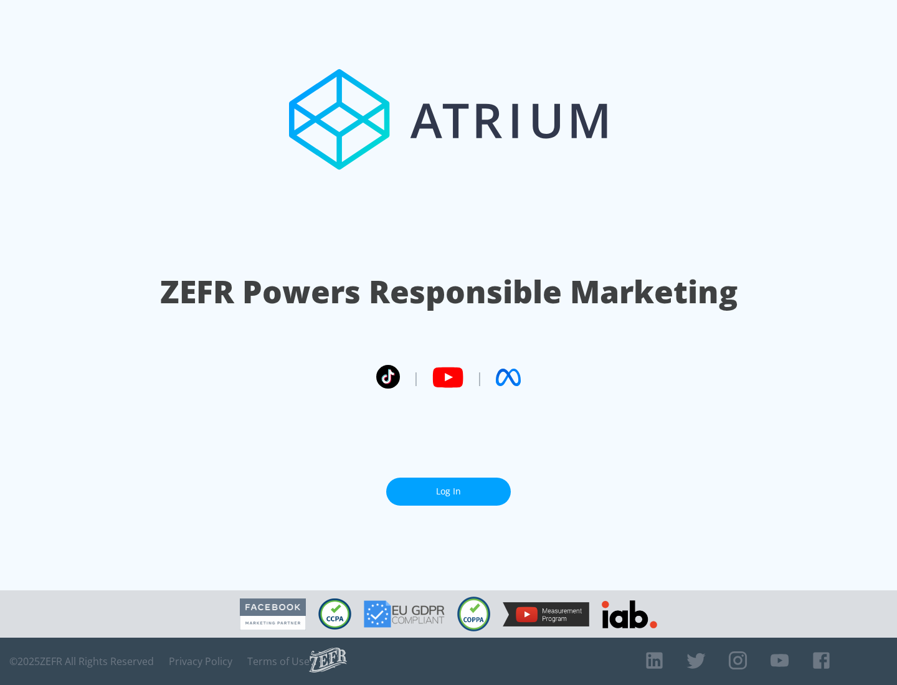  I want to click on img: IAB, so click(629, 614).